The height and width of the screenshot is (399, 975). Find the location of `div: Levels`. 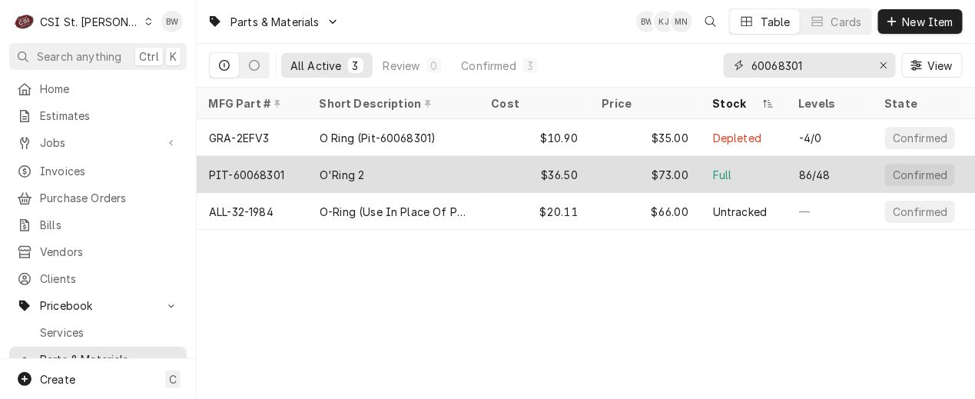

div: Levels is located at coordinates (828, 103).